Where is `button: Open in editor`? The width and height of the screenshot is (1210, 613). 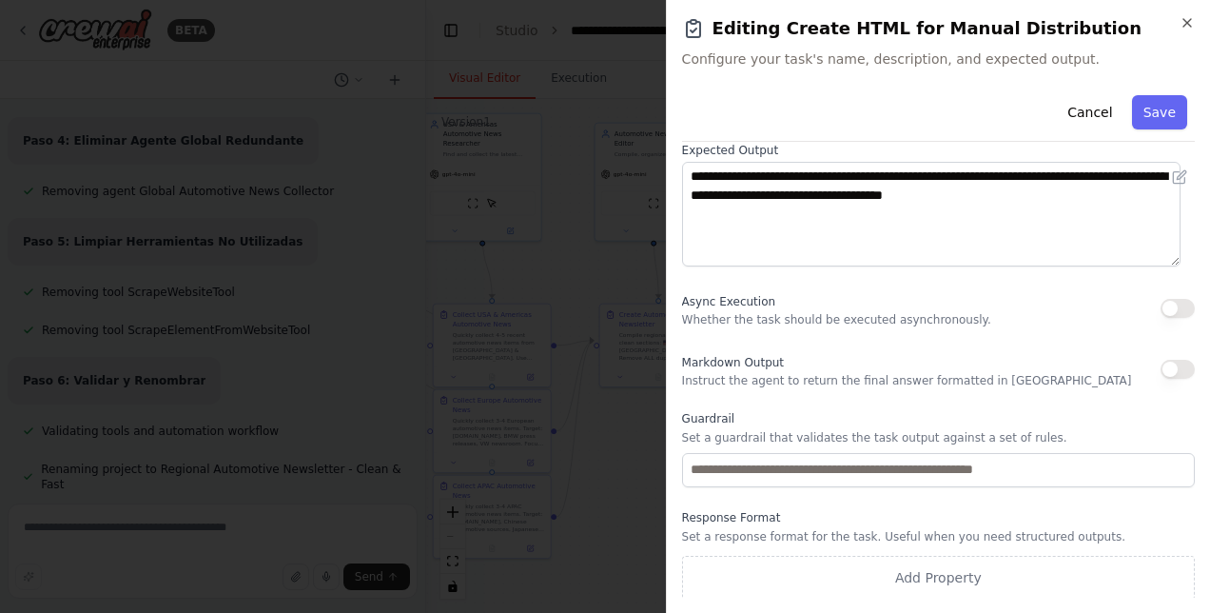 button: Open in editor is located at coordinates (1180, 177).